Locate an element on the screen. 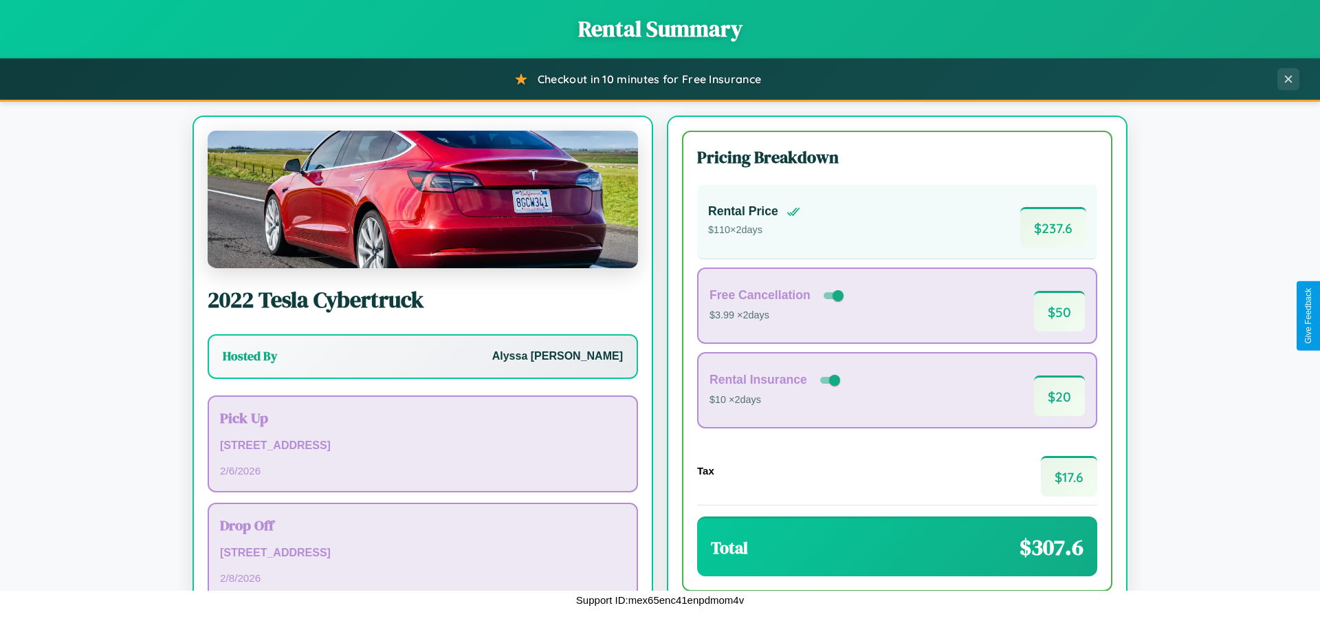  h4: Rental Price is located at coordinates (743, 211).